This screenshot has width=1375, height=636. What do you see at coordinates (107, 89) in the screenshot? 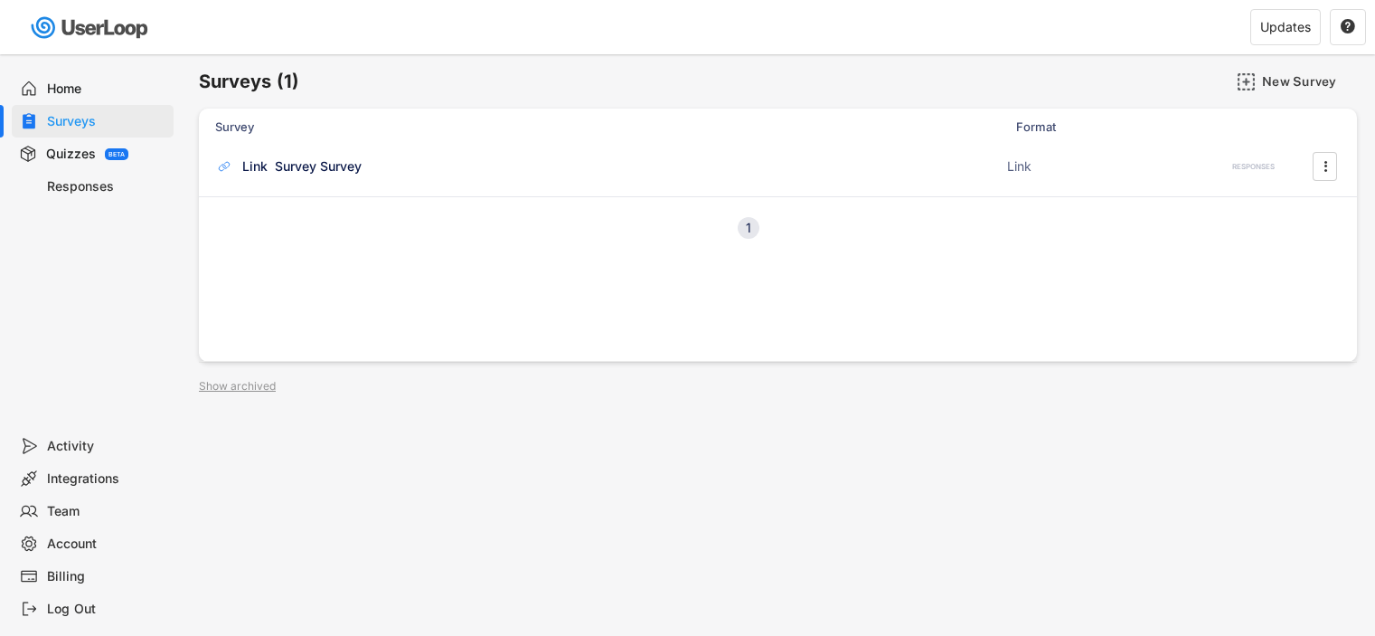
I see `div: Home` at bounding box center [107, 89].